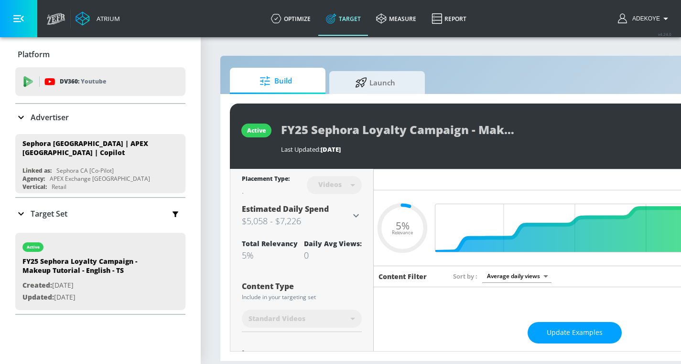 This screenshot has height=364, width=681. Describe the element at coordinates (290, 19) in the screenshot. I see `a: optimize` at that location.